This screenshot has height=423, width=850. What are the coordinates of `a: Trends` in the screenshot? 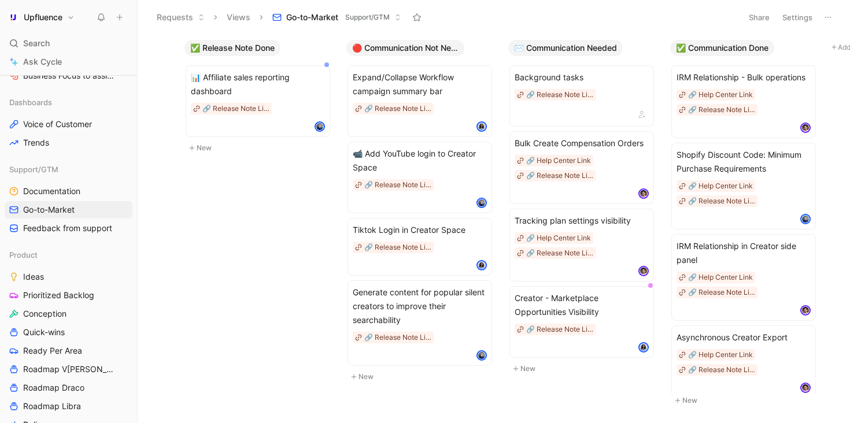 It's located at (68, 143).